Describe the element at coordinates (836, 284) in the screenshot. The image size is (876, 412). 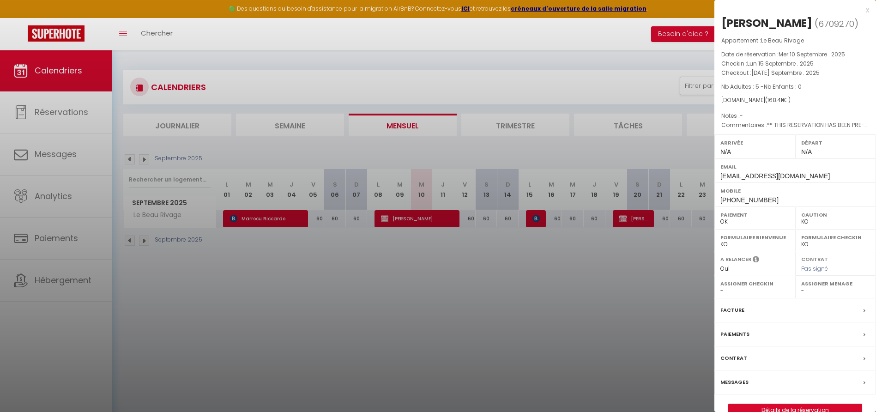
I see `label: Assigner Menage` at that location.